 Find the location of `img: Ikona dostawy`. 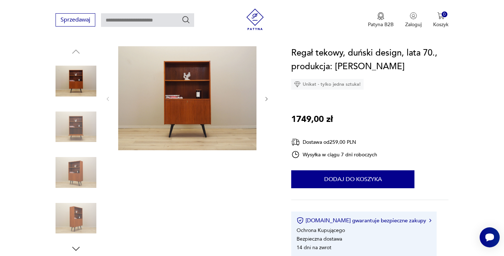

img: Ikona dostawy is located at coordinates (296, 142).